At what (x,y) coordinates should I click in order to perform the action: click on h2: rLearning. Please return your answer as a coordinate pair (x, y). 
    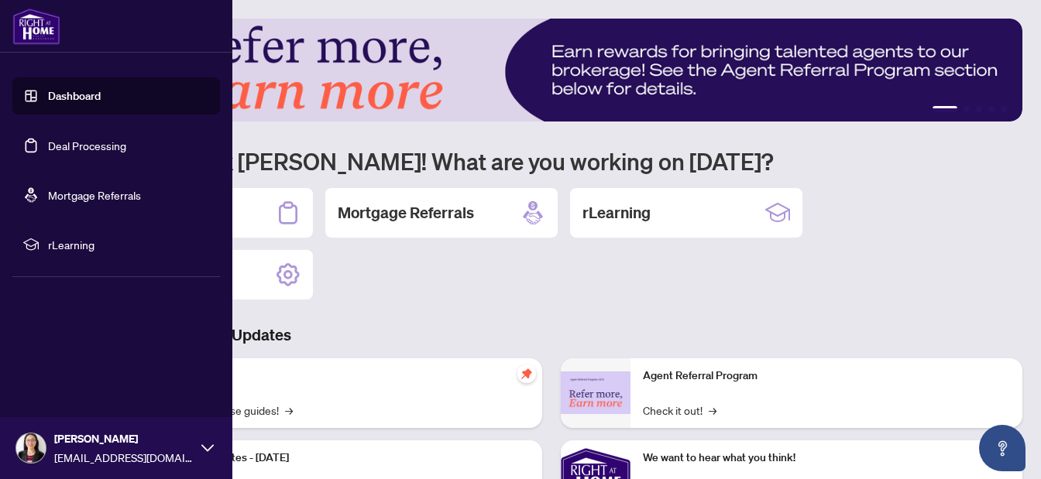
    Looking at the image, I should click on (616, 213).